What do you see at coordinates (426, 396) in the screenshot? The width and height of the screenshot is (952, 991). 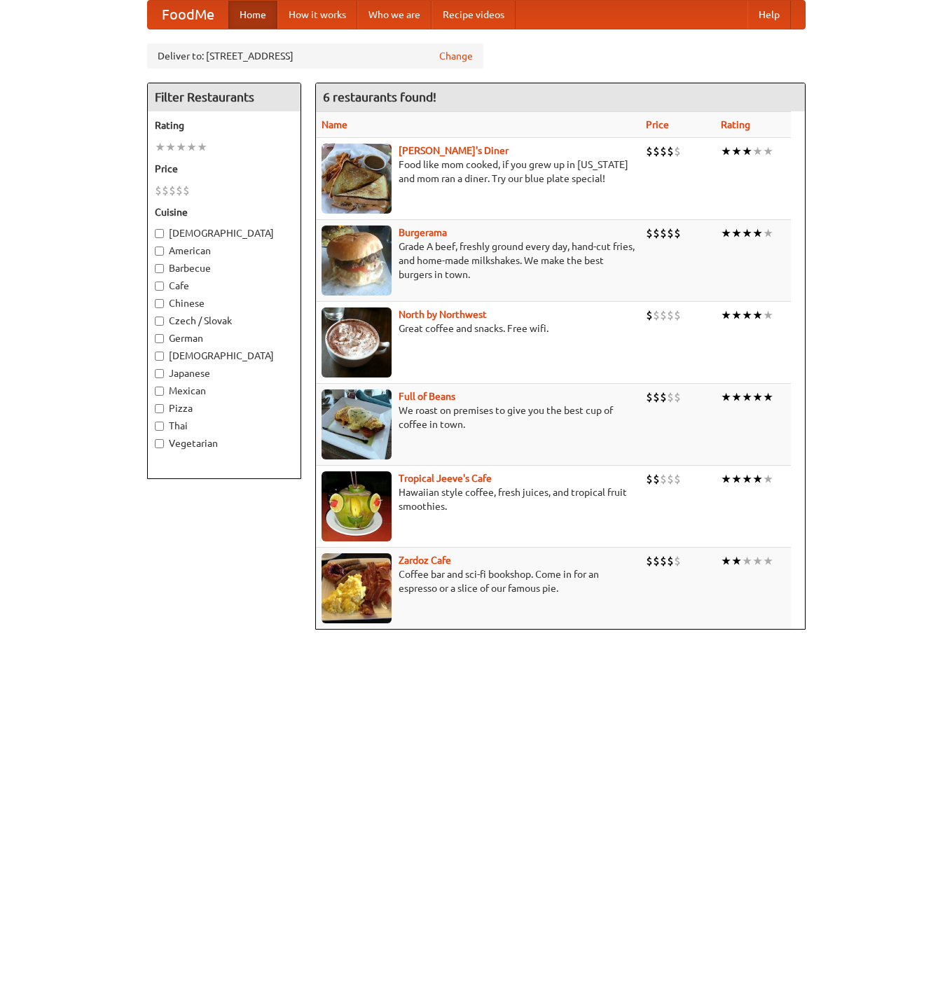 I see `a: Full of Beans` at bounding box center [426, 396].